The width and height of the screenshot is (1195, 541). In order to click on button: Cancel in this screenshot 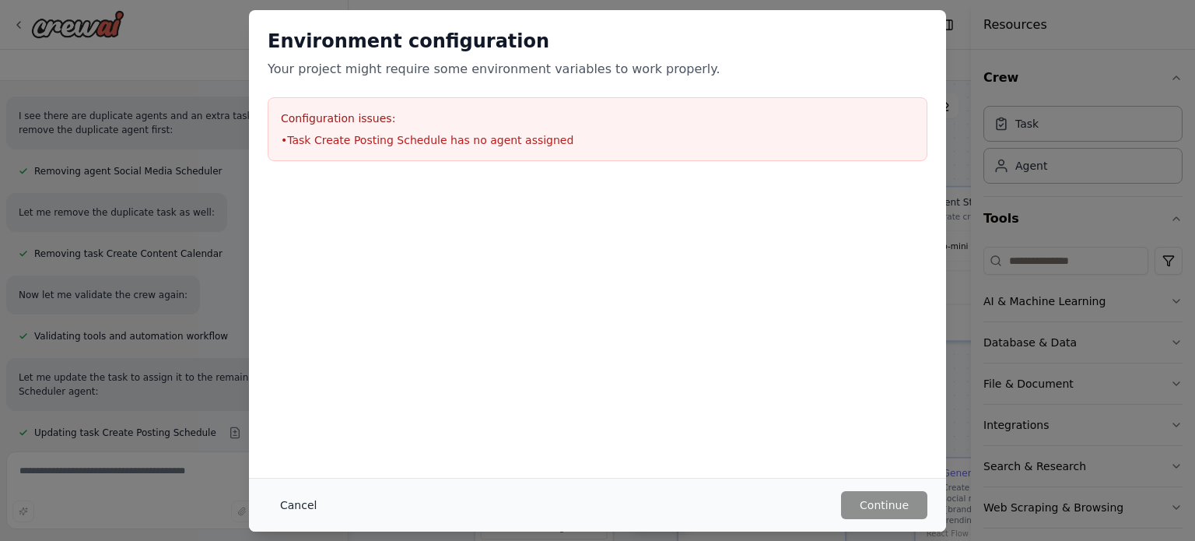, I will do `click(298, 505)`.